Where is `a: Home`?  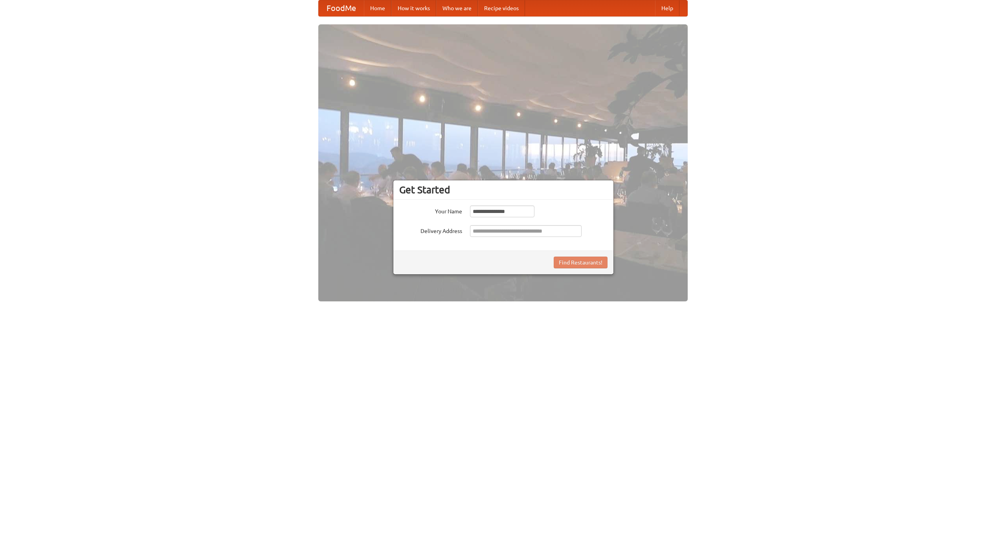
a: Home is located at coordinates (378, 8).